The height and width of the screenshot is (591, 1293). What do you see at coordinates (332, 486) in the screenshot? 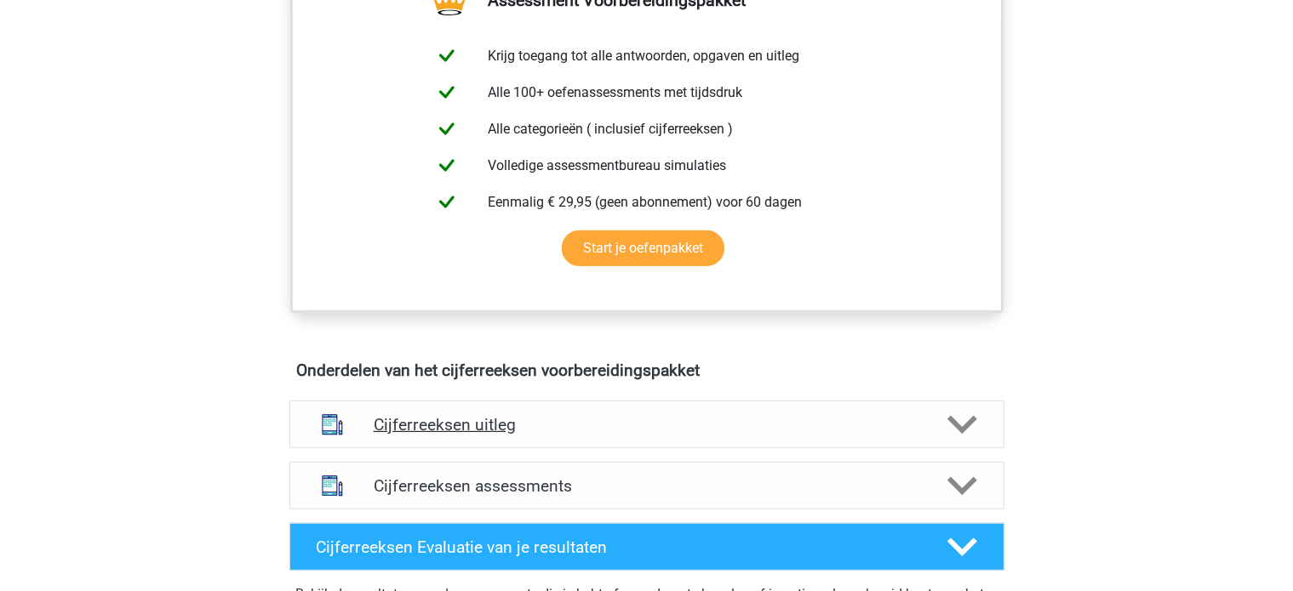
I see `img: cijferreeksen assessments` at bounding box center [332, 486].